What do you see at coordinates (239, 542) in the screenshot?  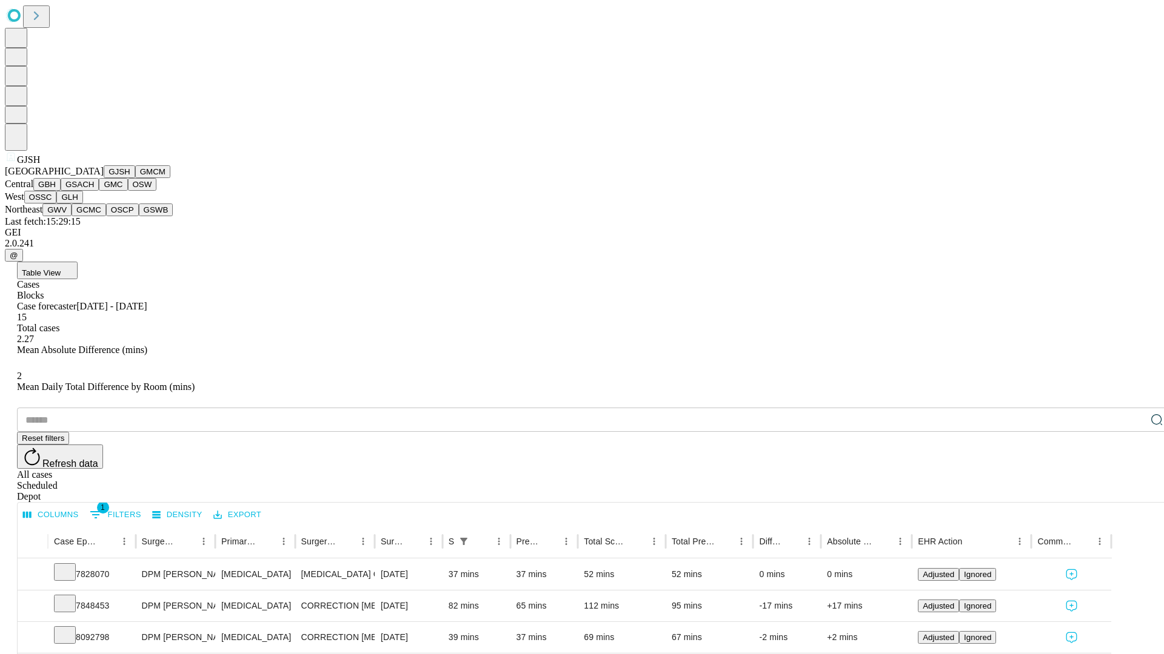 I see `div: Primary Service` at bounding box center [239, 542].